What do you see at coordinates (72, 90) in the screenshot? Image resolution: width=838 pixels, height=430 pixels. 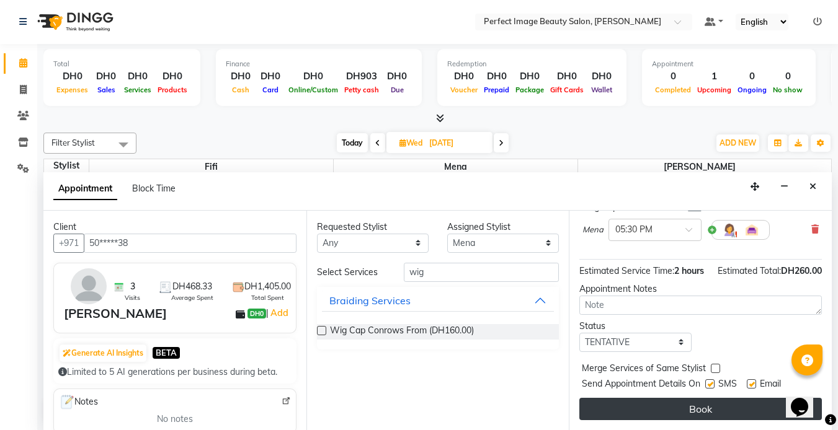 I see `span: Expenses` at bounding box center [72, 90].